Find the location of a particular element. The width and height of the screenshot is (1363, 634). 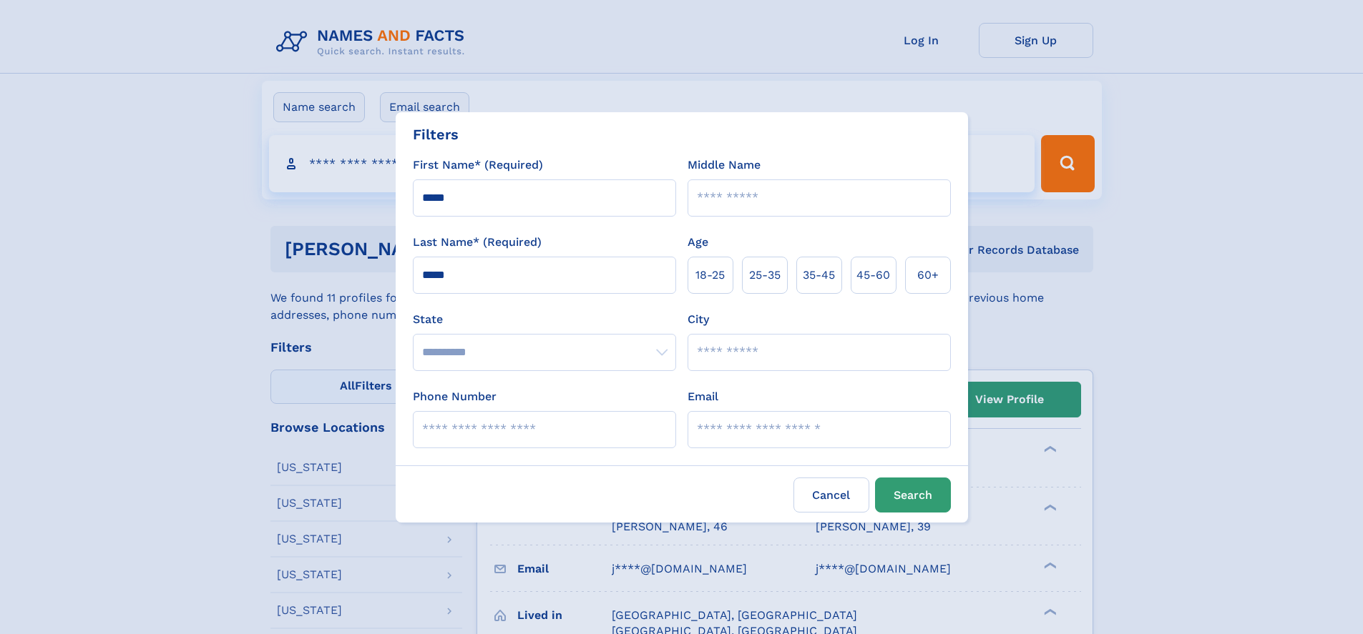

label: Email is located at coordinates (702, 397).